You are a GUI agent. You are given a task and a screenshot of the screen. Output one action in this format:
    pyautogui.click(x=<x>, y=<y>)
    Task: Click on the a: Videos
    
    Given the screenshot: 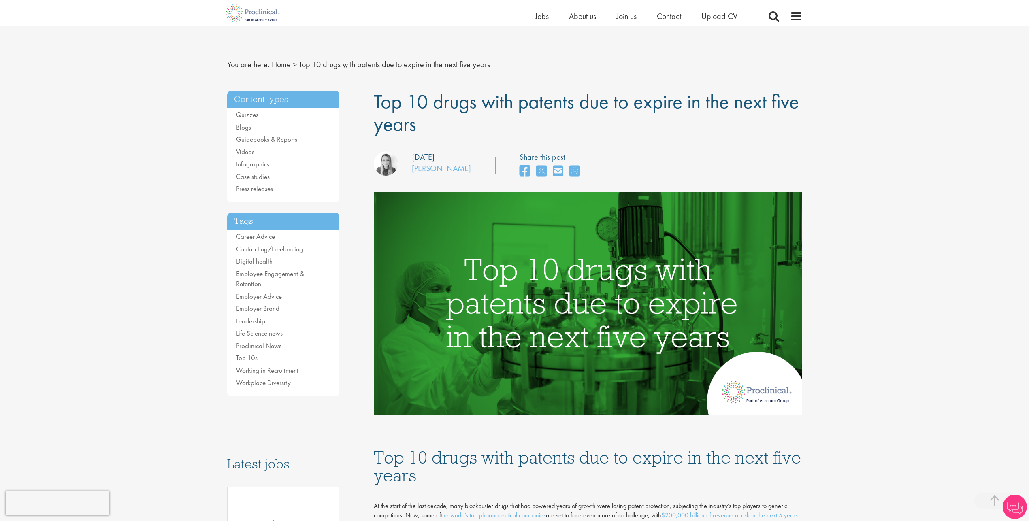 What is the action you would take?
    pyautogui.click(x=245, y=152)
    